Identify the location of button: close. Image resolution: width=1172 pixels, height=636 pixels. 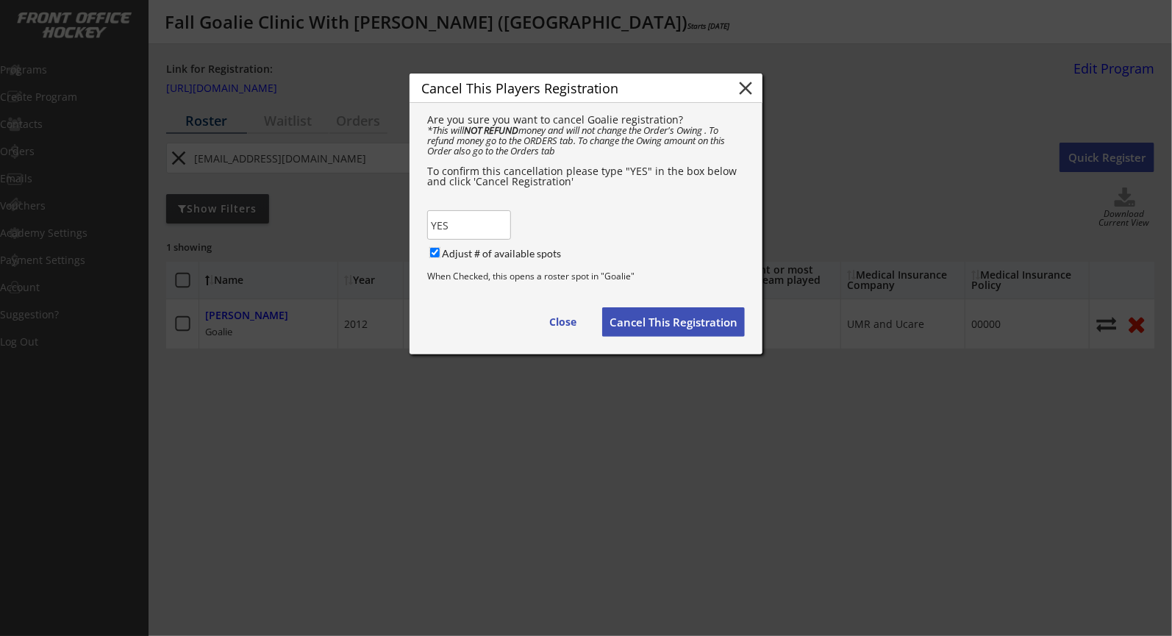
(745, 88).